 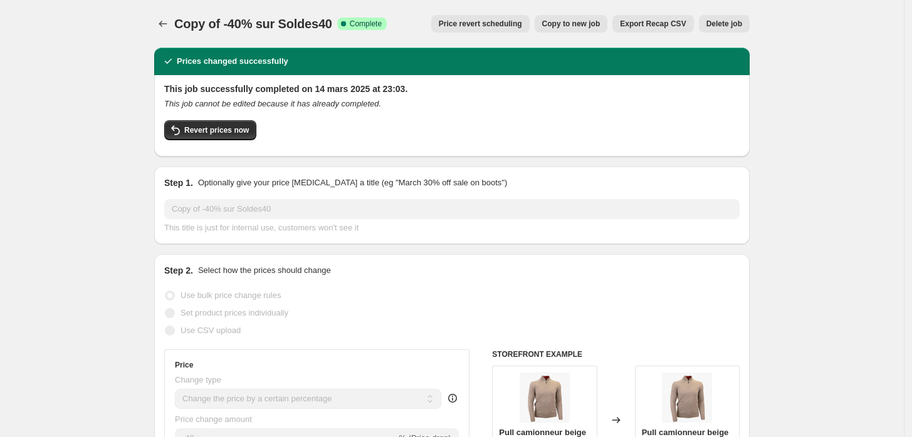 What do you see at coordinates (365, 24) in the screenshot?
I see `span: Complete` at bounding box center [365, 24].